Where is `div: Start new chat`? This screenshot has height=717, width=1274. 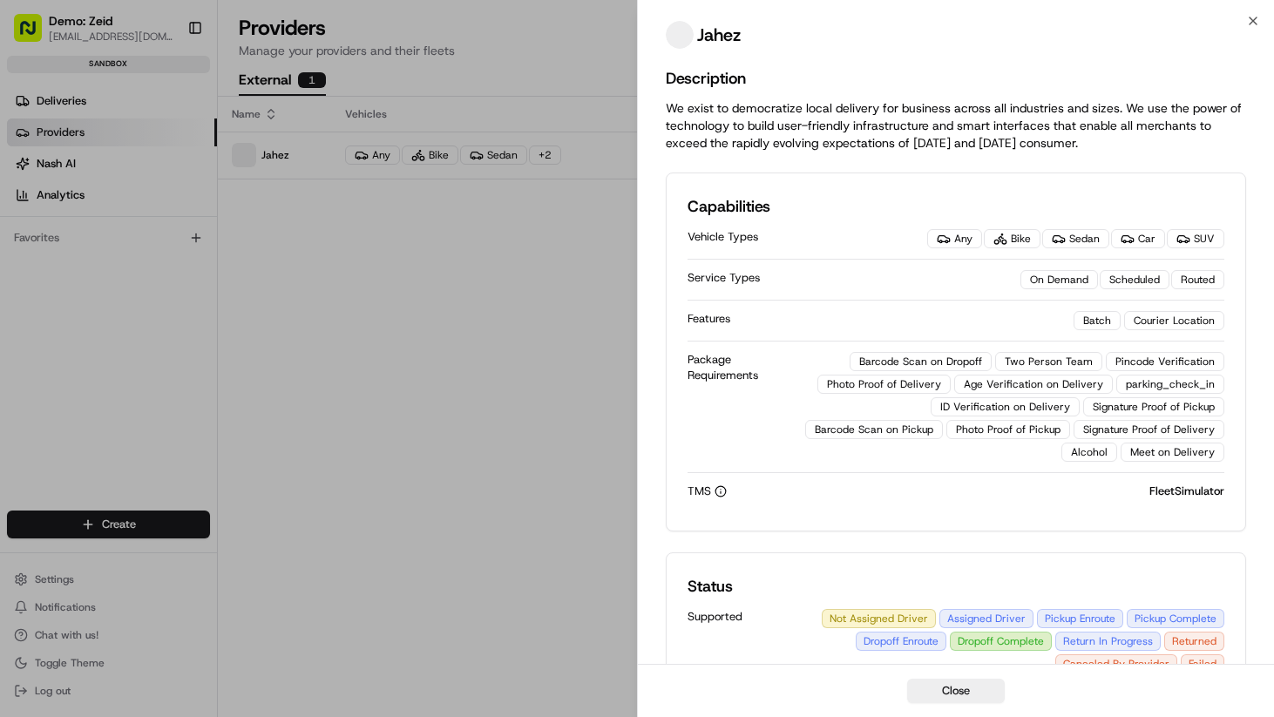
div: Start new chat is located at coordinates (173, 175).